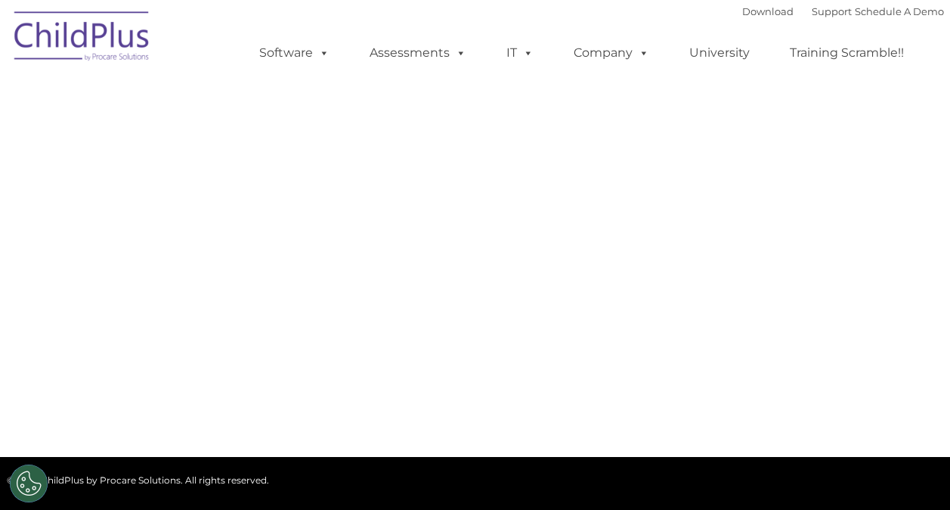  What do you see at coordinates (520, 53) in the screenshot?
I see `a: IT` at bounding box center [520, 53].